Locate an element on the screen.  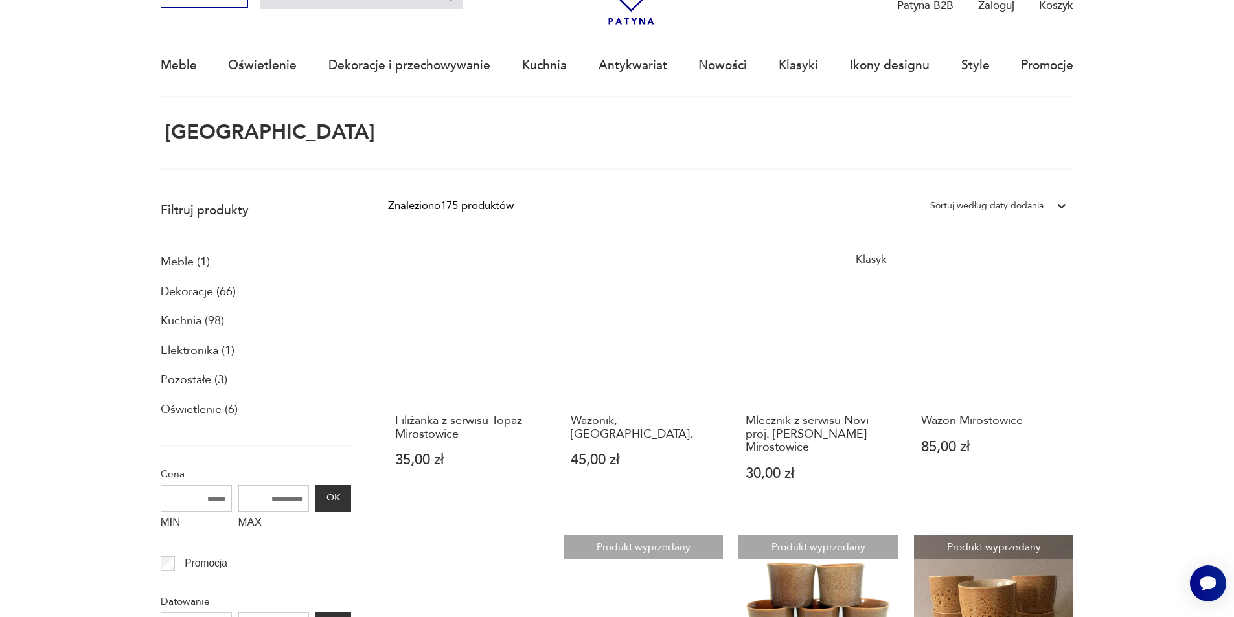
a: Filiżanka z serwisu Topaz MirostowiceFiliżanka z serwisu Topaz Mirostowice35,00 zł is located at coordinates (468, 377).